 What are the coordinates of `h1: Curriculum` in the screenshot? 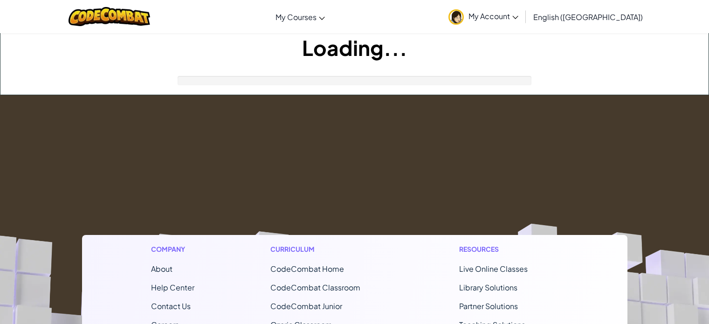 It's located at (327, 249).